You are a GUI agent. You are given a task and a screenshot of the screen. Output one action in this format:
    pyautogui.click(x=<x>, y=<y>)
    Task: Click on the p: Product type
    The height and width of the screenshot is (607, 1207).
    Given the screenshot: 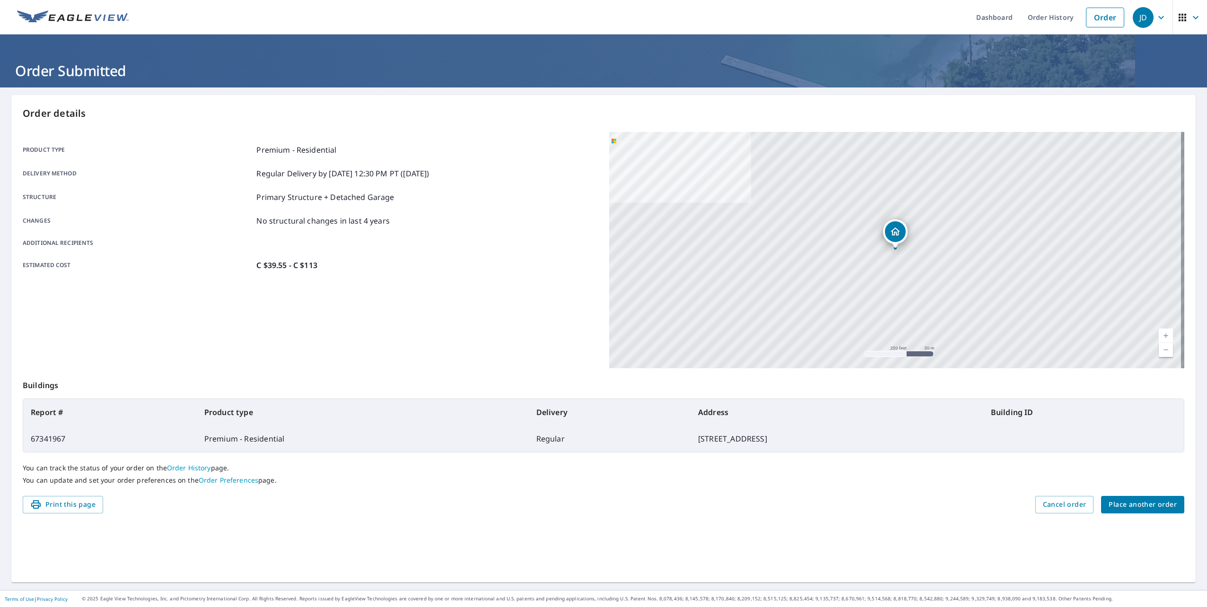 What is the action you would take?
    pyautogui.click(x=138, y=150)
    